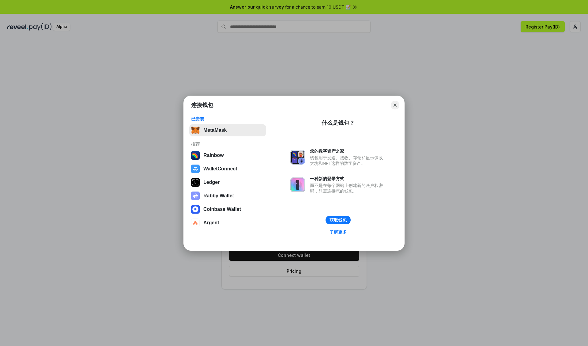  What do you see at coordinates (338, 220) in the screenshot?
I see `button: 获取钱包` at bounding box center [338, 220].